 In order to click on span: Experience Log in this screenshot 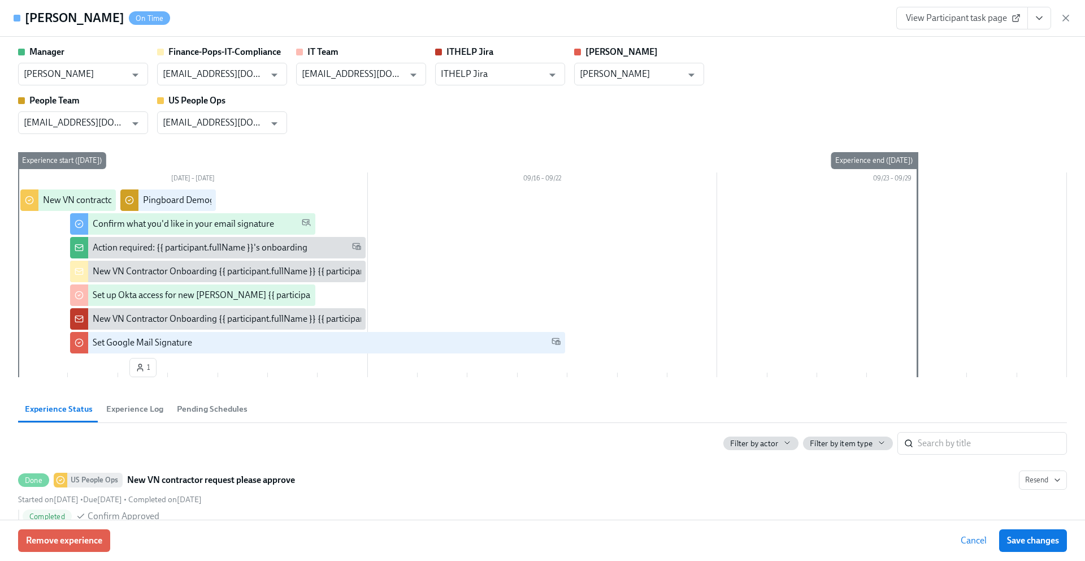, I will do `click(135, 409)`.